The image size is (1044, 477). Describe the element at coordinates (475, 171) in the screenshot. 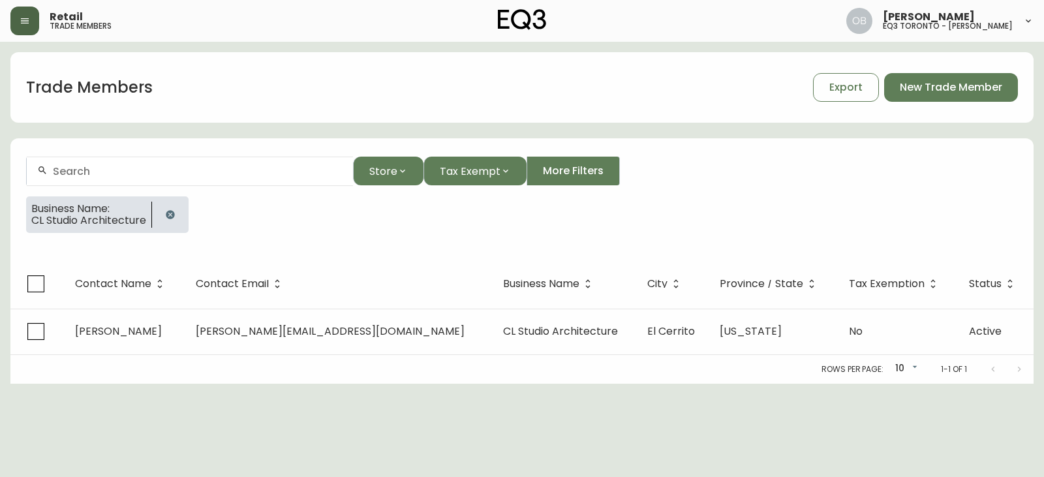

I see `button: Tax Exempt` at that location.